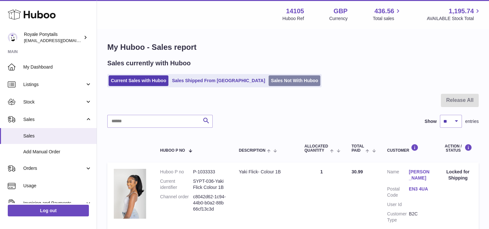 This screenshot has width=489, height=229. What do you see at coordinates (358, 148) in the screenshot?
I see `span: Total paid` at bounding box center [358, 148].